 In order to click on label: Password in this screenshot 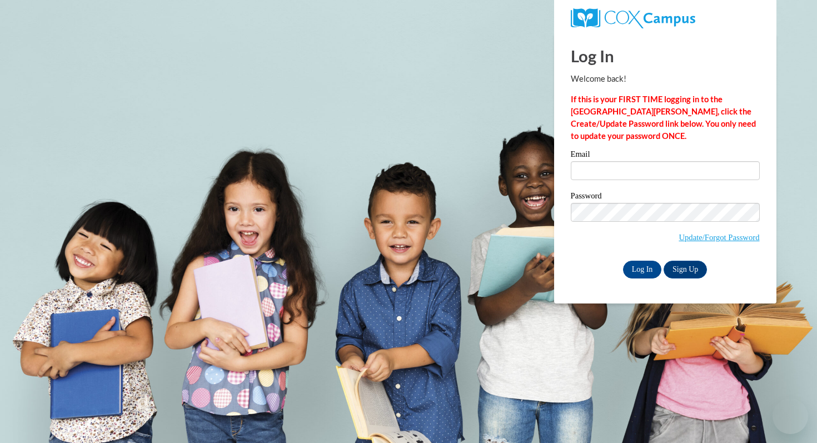, I will do `click(665, 197)`.